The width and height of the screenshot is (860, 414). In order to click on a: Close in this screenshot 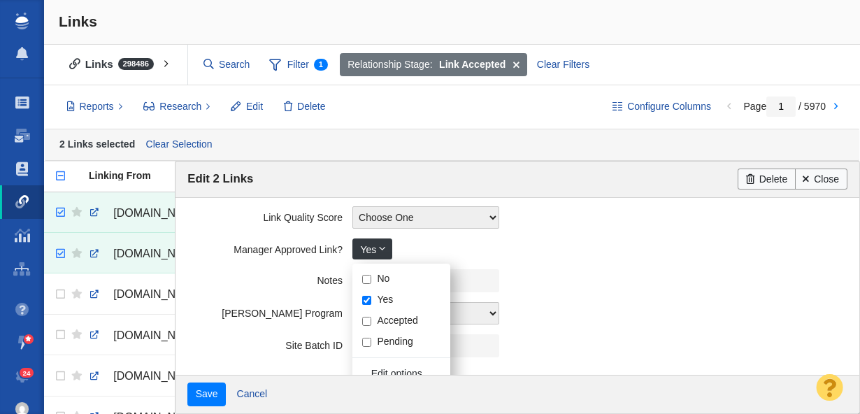, I will do `click(821, 179)`.